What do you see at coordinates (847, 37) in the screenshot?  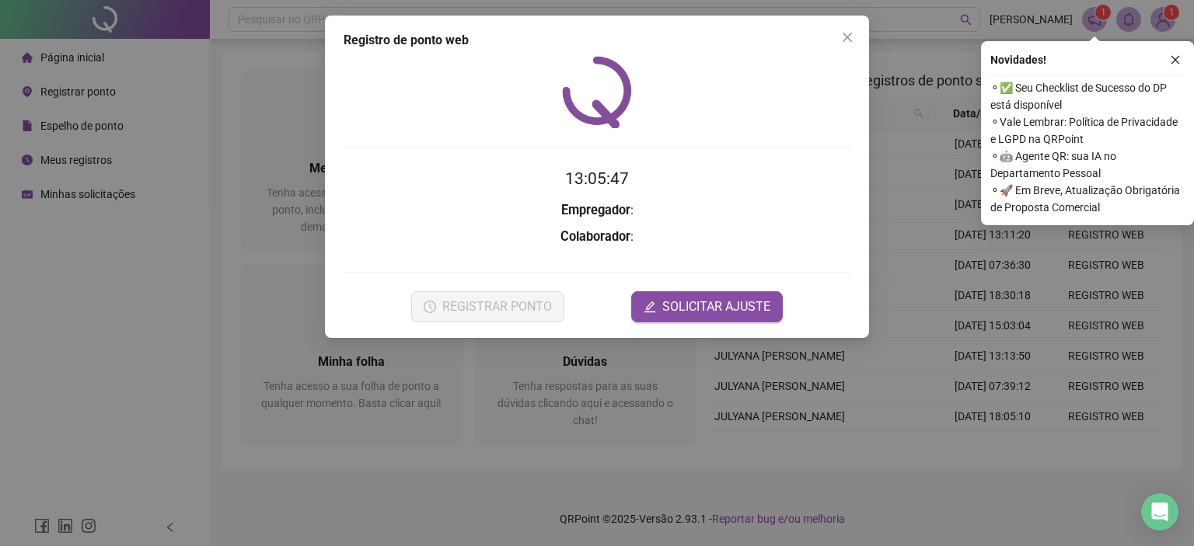 I see `button: Close` at bounding box center [847, 37].